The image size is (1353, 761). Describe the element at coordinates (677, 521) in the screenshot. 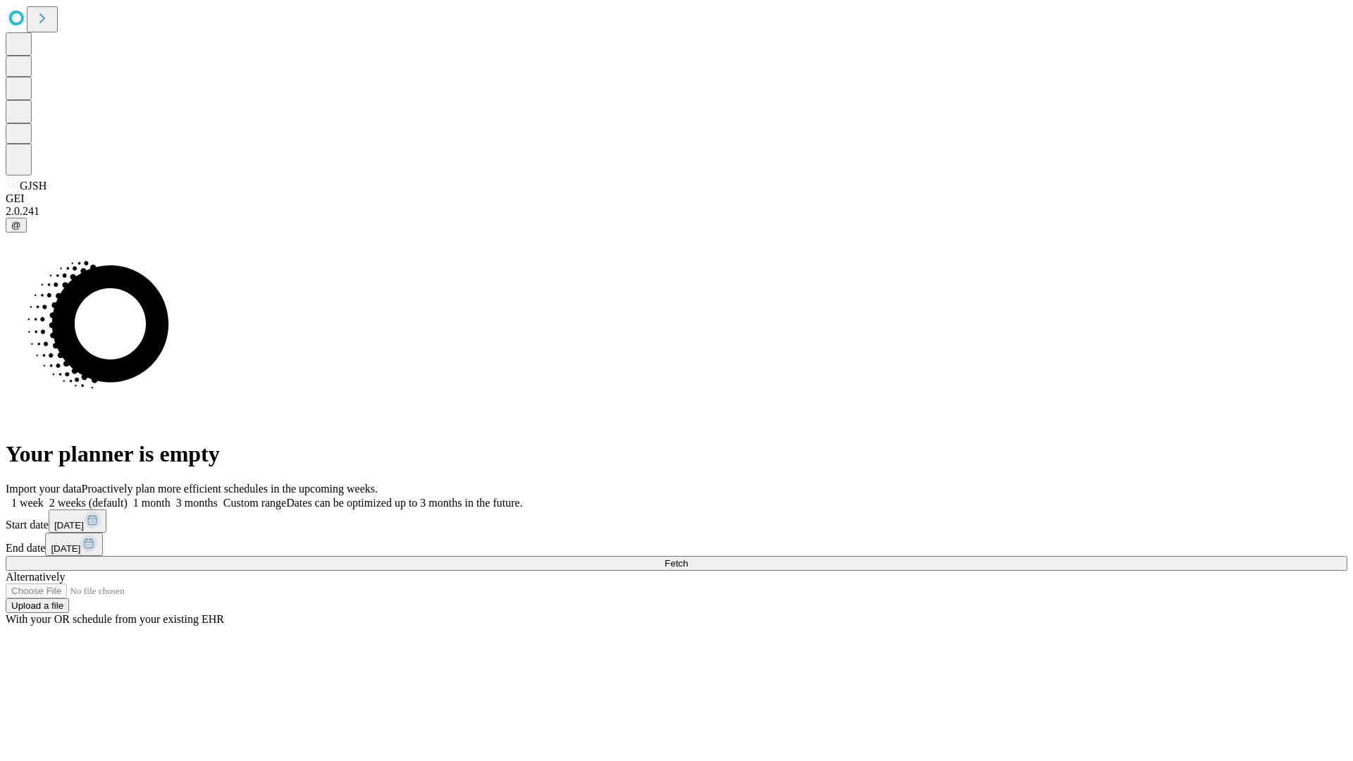

I see `div: Start date` at that location.